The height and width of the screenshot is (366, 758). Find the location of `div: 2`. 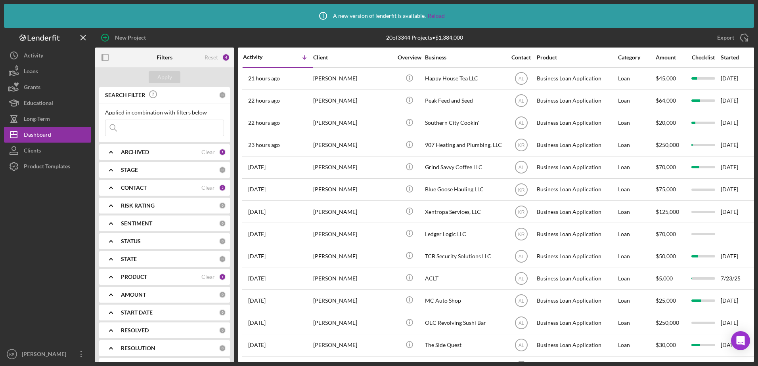

div: 2 is located at coordinates (222, 188).